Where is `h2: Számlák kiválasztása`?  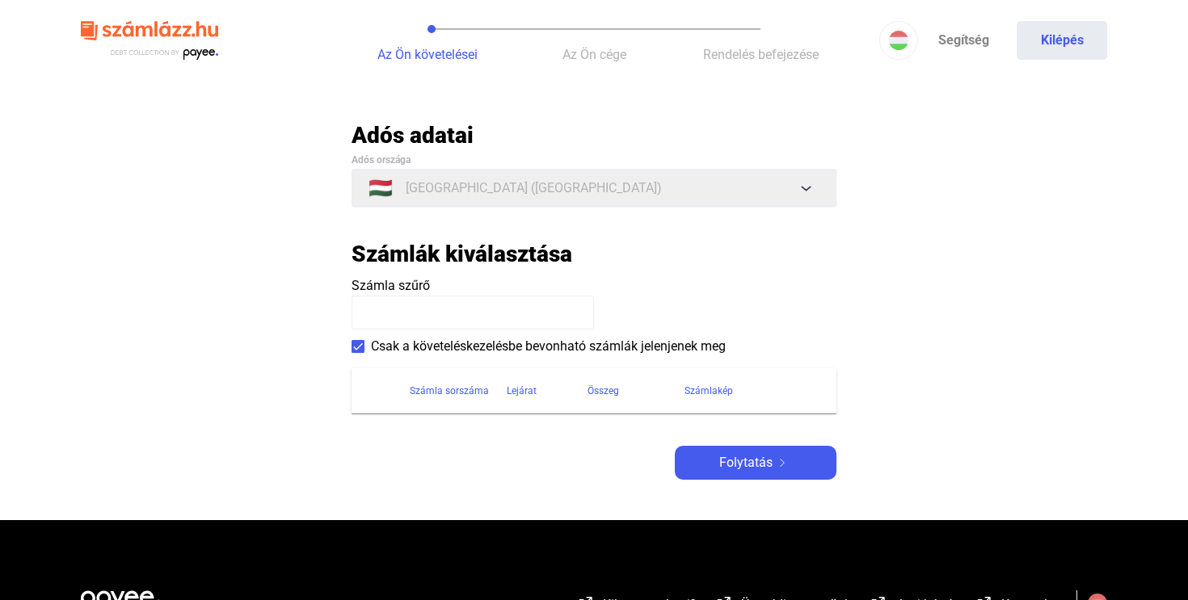
h2: Számlák kiválasztása is located at coordinates (461, 254).